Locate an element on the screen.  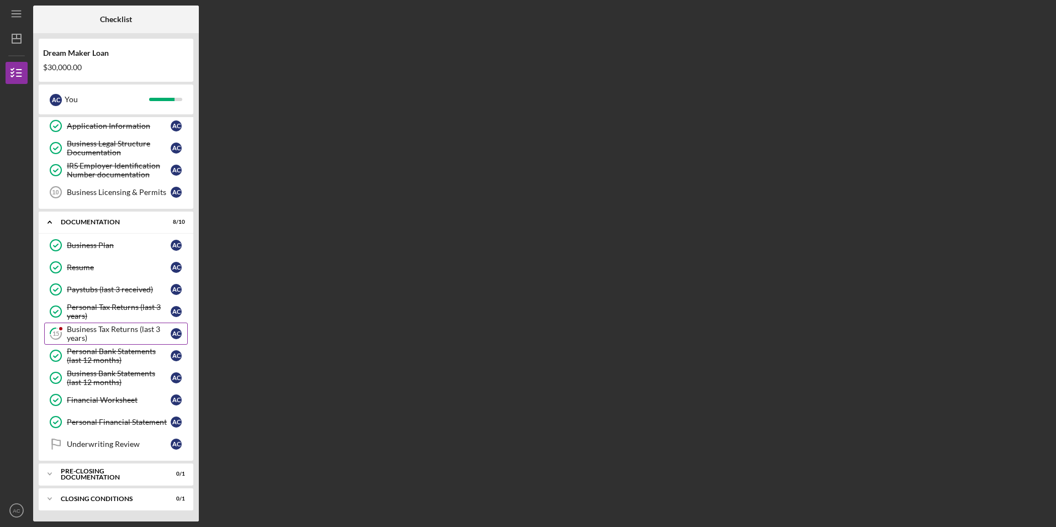
a: 15Business Tax Returns (last 3 years)AC is located at coordinates (116, 334).